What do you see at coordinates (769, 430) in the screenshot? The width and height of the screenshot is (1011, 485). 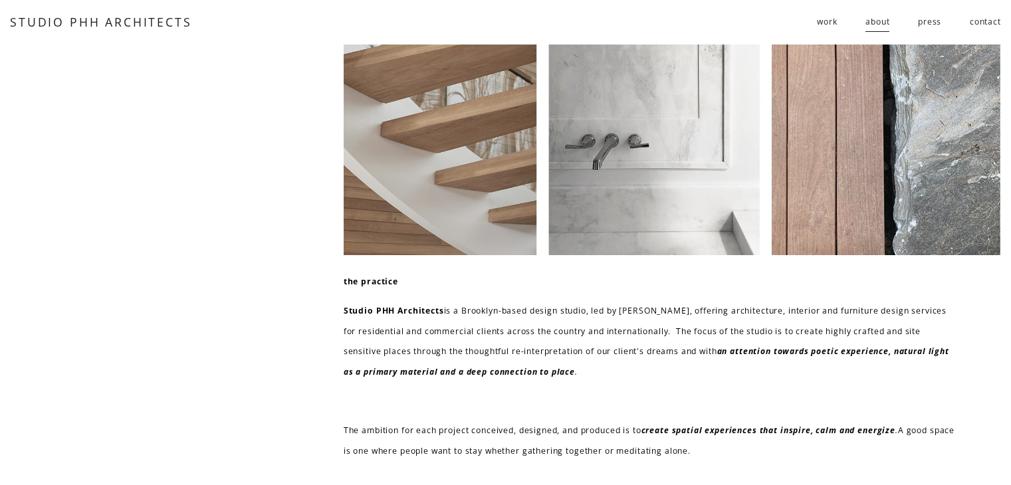 I see `em: create spatial experiences that inspire, calm and energize` at bounding box center [769, 430].